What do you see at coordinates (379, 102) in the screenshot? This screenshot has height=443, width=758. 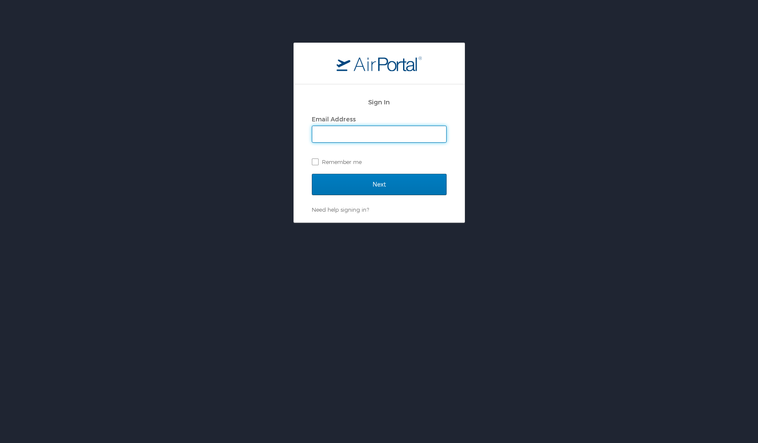 I see `h2: Sign In` at bounding box center [379, 102].